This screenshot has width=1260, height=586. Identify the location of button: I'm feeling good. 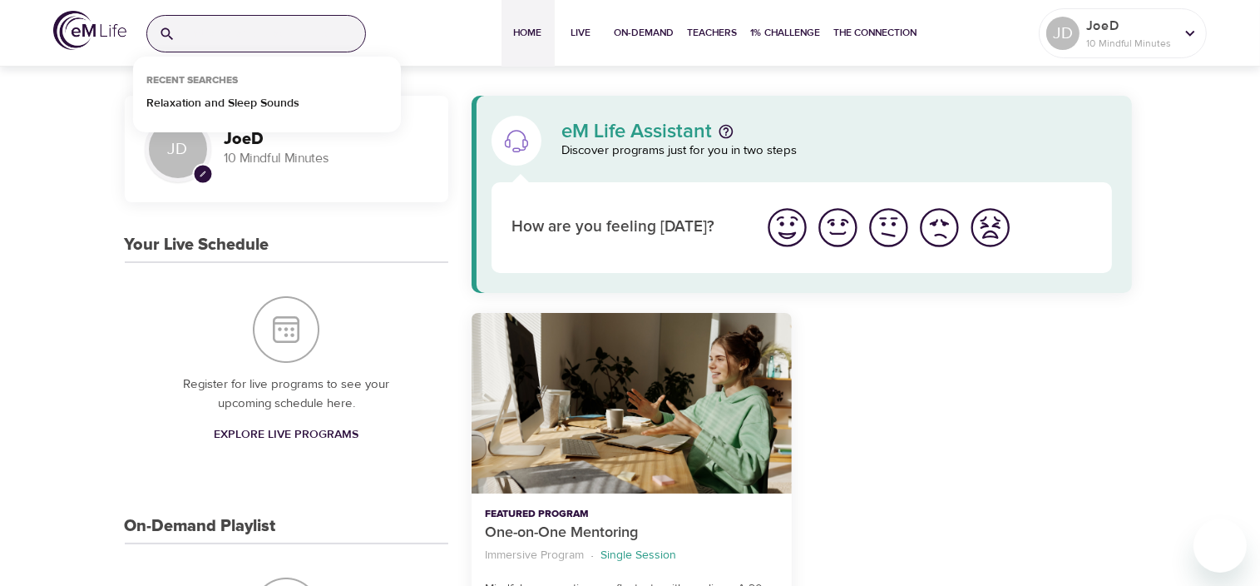
(838, 227).